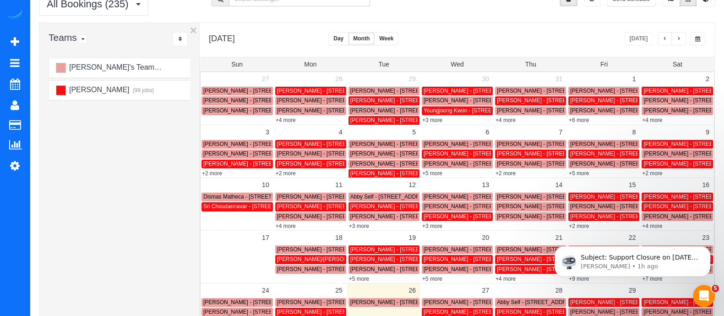  I want to click on p: Message from Ellie, sent 1h ago, so click(99, 39).